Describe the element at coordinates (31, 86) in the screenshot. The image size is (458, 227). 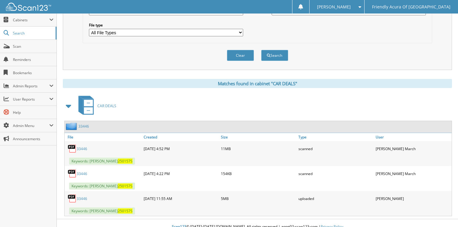
I see `span: Admin Reports` at that location.